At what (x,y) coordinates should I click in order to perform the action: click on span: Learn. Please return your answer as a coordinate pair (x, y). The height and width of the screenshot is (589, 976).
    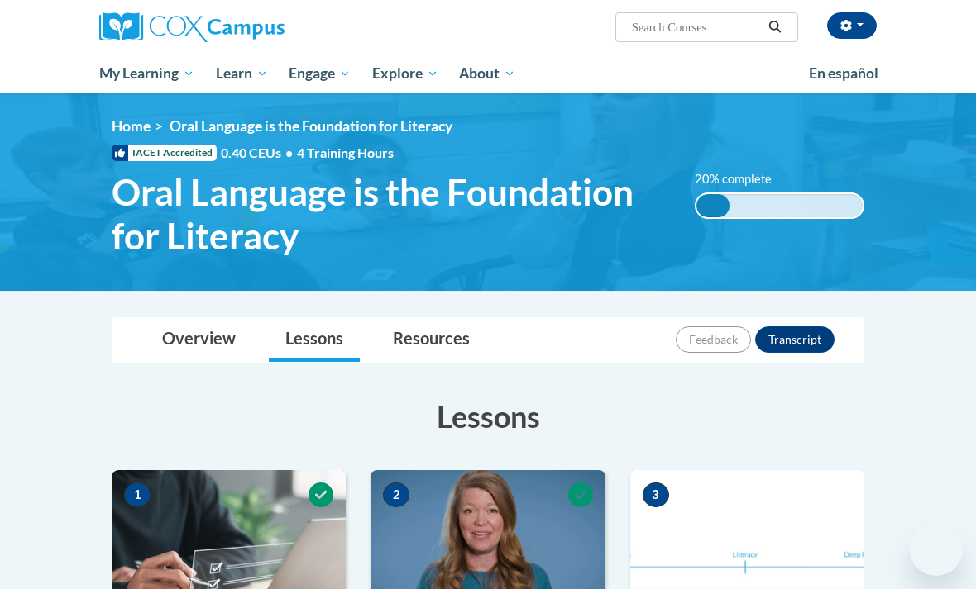
    Looking at the image, I should click on (241, 74).